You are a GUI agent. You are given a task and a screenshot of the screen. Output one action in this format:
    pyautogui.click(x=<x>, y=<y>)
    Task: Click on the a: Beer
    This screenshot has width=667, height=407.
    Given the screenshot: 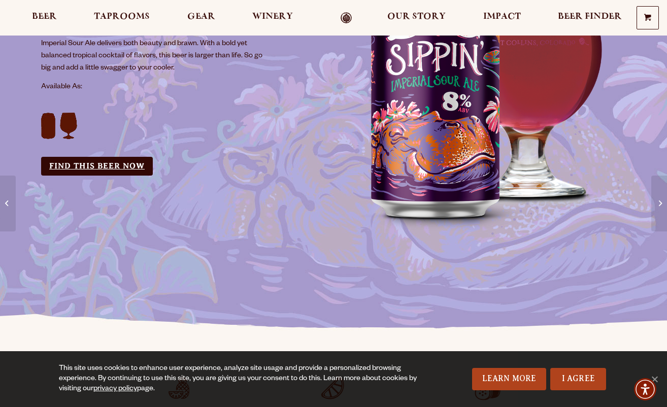 What is the action you would take?
    pyautogui.click(x=44, y=18)
    